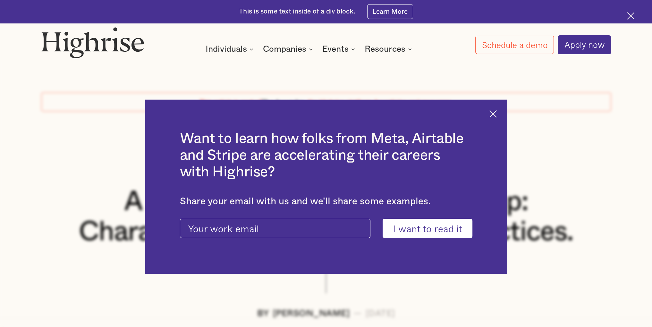 The image size is (652, 327). Describe the element at coordinates (93, 42) in the screenshot. I see `img: Highrise logo` at that location.